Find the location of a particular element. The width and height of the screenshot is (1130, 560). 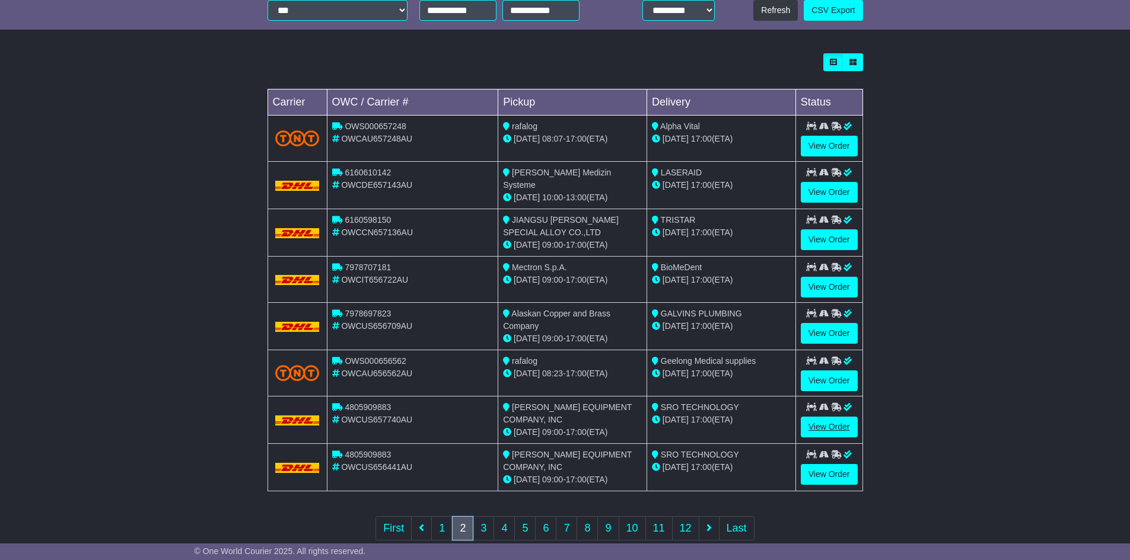

span: OWCIT656722AU is located at coordinates (374, 280).